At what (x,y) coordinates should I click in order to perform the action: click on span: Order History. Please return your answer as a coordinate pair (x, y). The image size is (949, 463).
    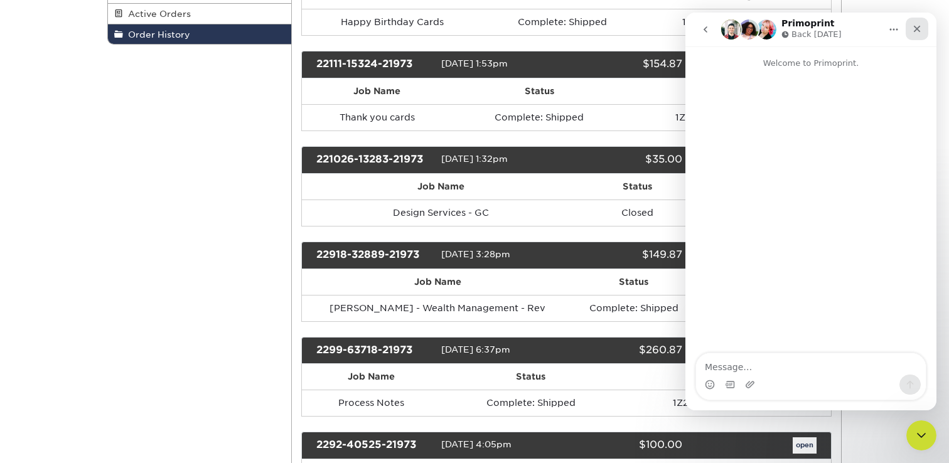
    Looking at the image, I should click on (156, 35).